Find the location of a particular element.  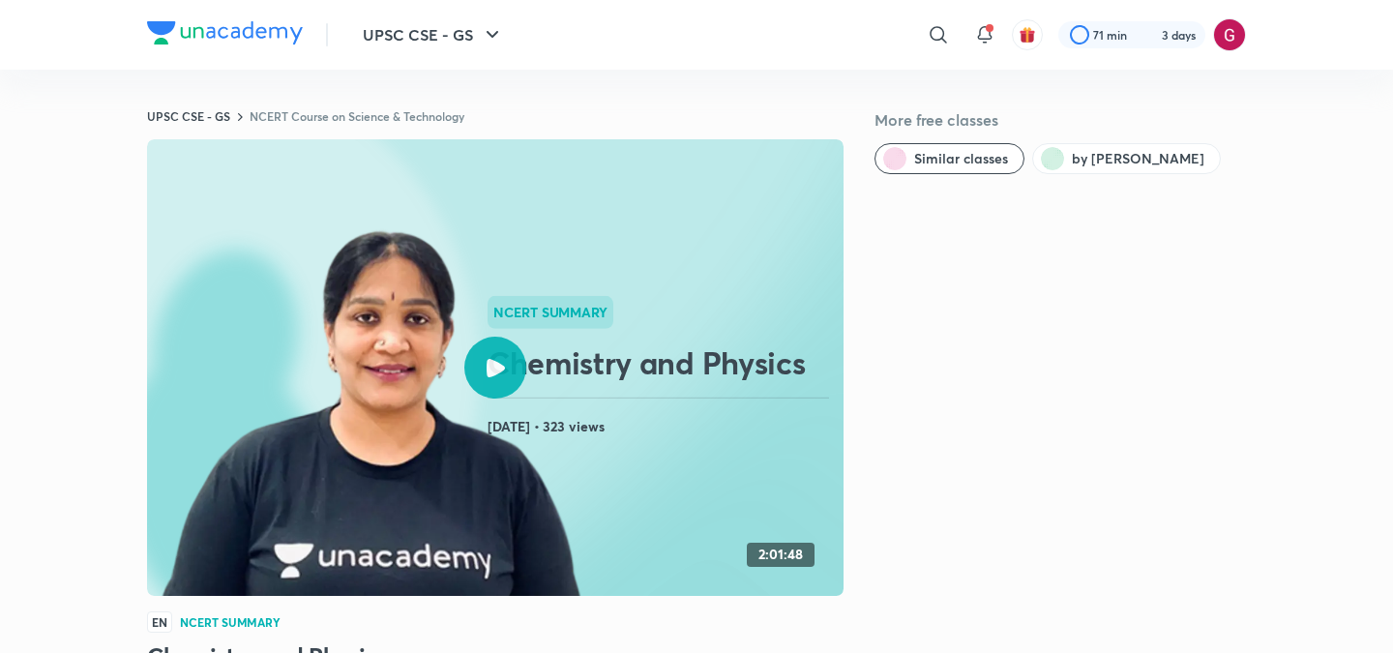

span: EN is located at coordinates (160, 622).